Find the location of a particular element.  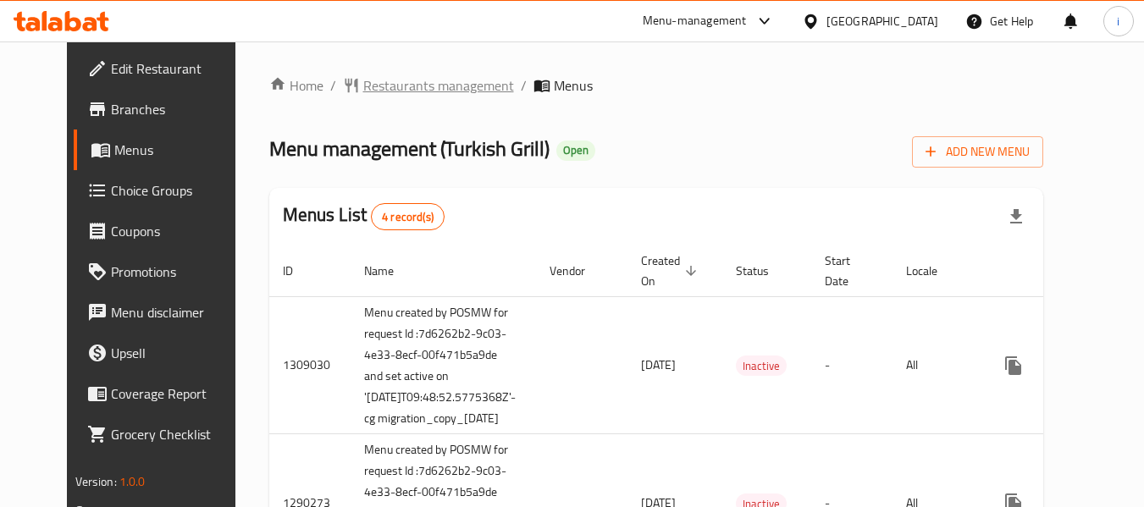

td: 1309030 is located at coordinates (310, 365).